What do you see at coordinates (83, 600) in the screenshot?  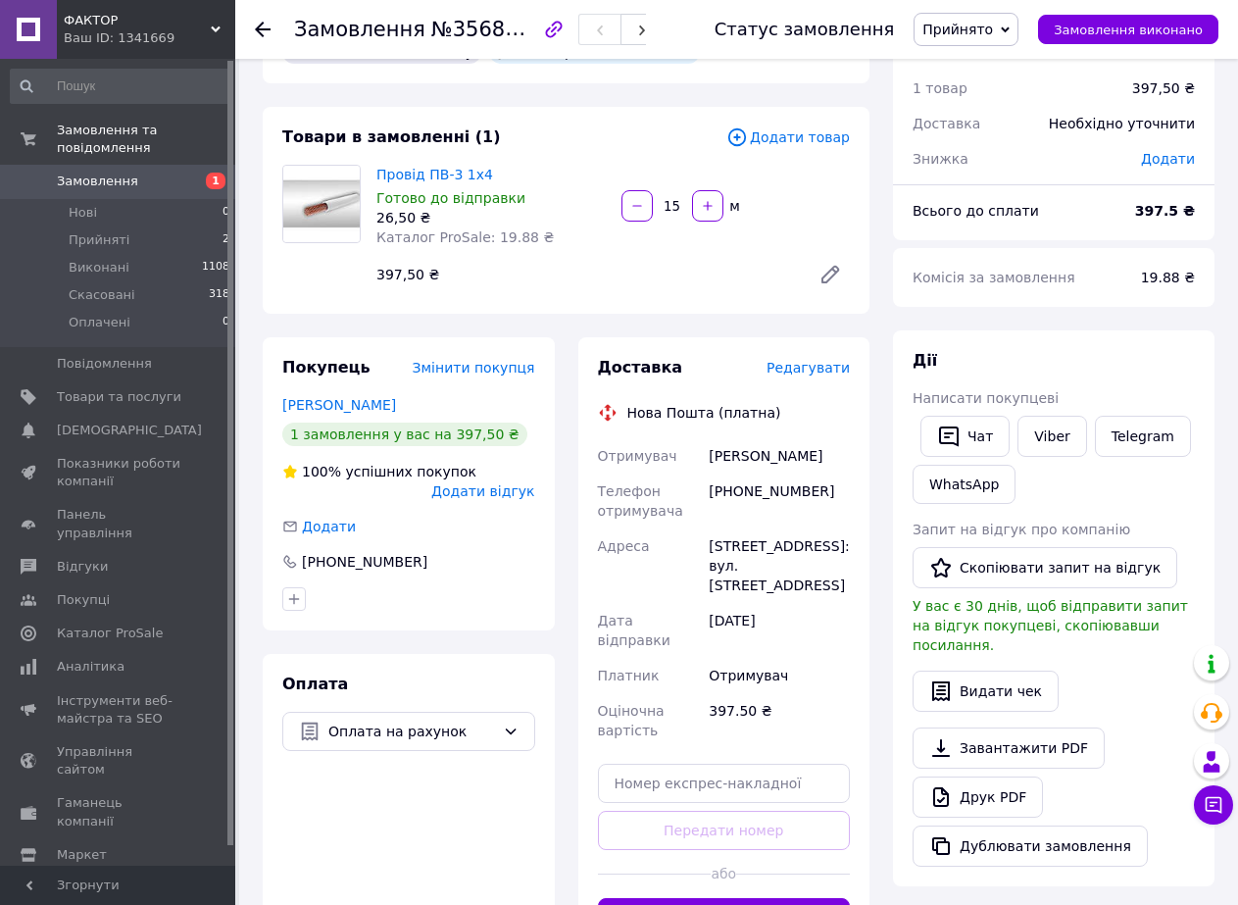 I see `span: Покупці` at bounding box center [83, 600].